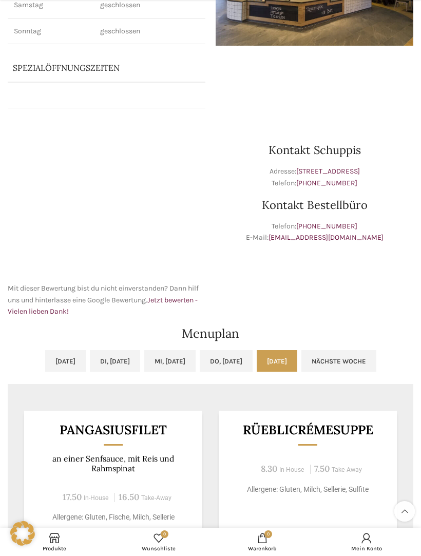 The height and width of the screenshot is (556, 421). What do you see at coordinates (314, 177) in the screenshot?
I see `p: Adresse: Telefon:` at bounding box center [314, 177].